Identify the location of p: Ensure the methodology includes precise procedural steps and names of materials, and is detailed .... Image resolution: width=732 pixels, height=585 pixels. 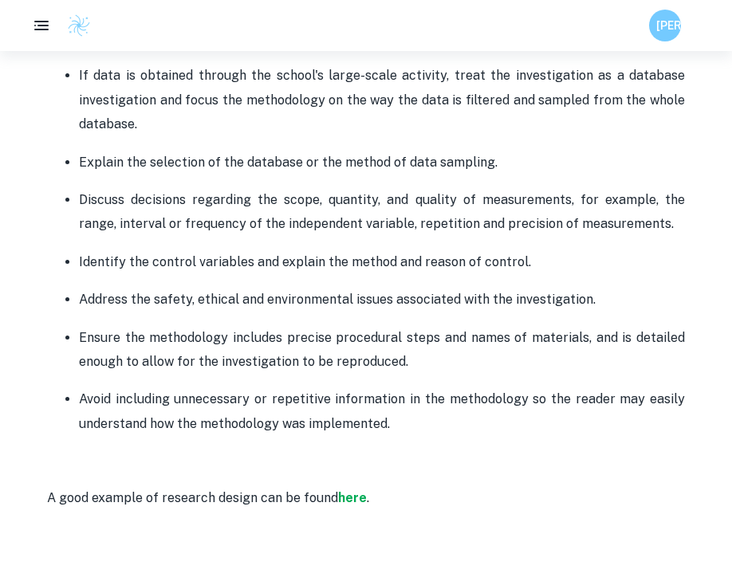
(382, 350).